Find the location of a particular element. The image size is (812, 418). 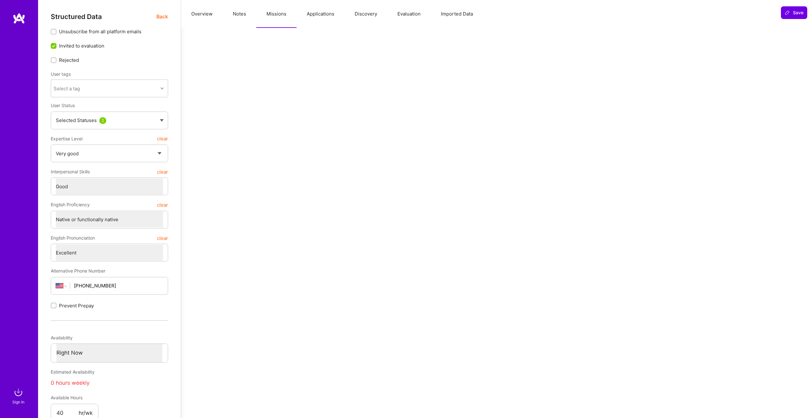

div: Select a tag is located at coordinates (67, 88).